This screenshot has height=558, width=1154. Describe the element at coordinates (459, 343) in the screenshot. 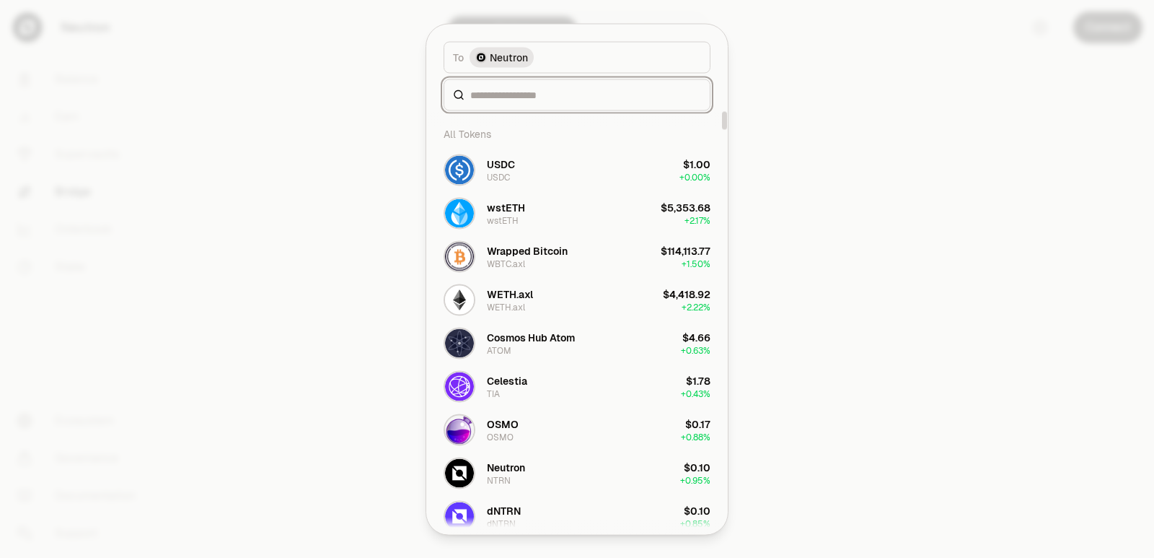

I see `img: ATOM Logo` at that location.